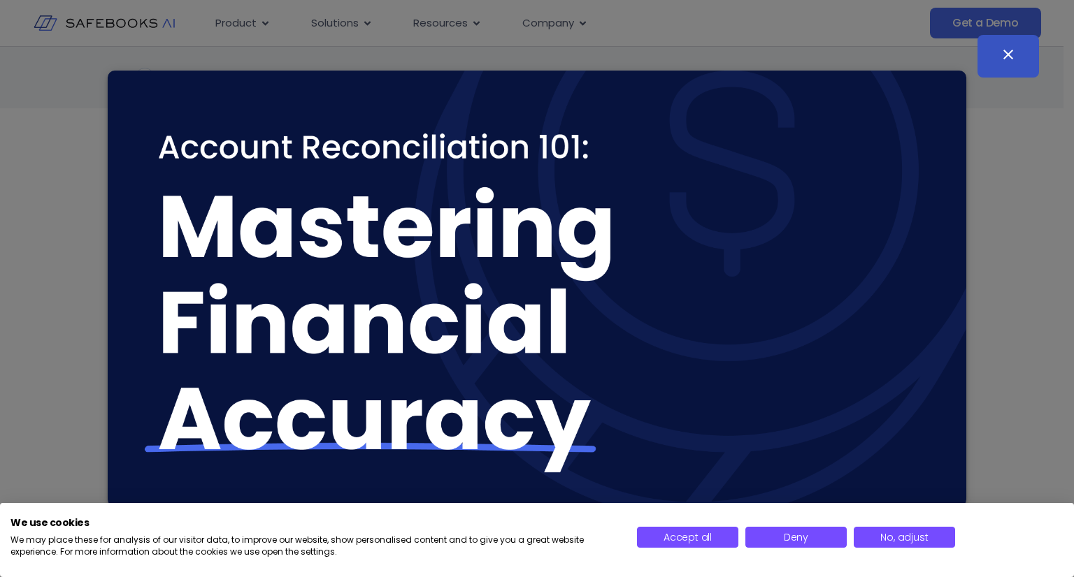 The width and height of the screenshot is (1074, 577). I want to click on img: account reconciliation 101, so click(537, 288).